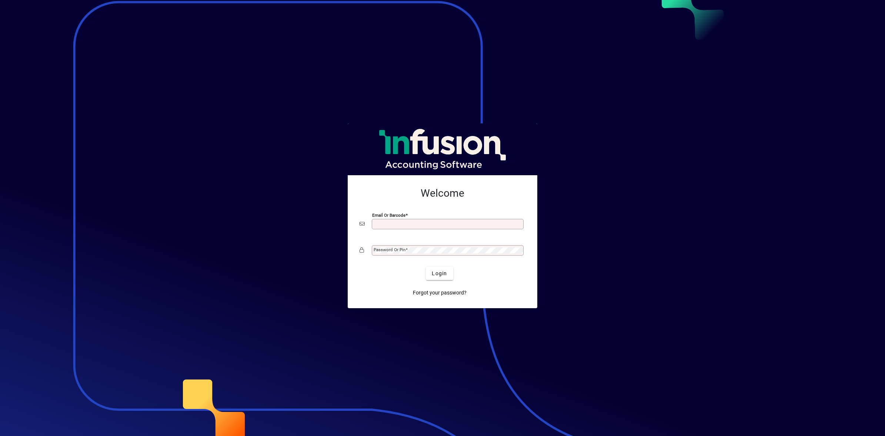 The image size is (885, 436). Describe the element at coordinates (389, 249) in the screenshot. I see `mat-label: Password or Pin` at that location.